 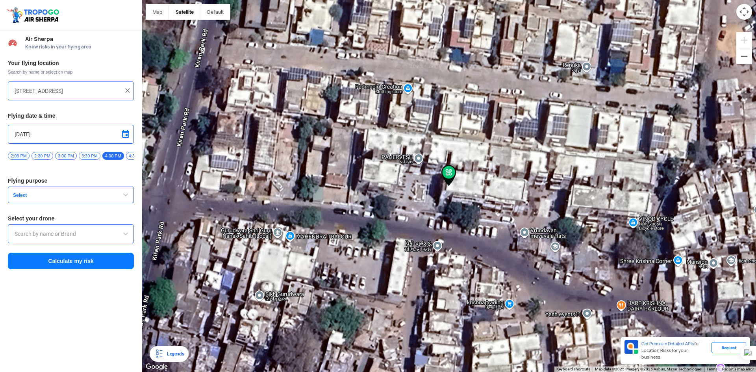 What do you see at coordinates (42, 156) in the screenshot?
I see `span: 2:30 PM` at bounding box center [42, 156].